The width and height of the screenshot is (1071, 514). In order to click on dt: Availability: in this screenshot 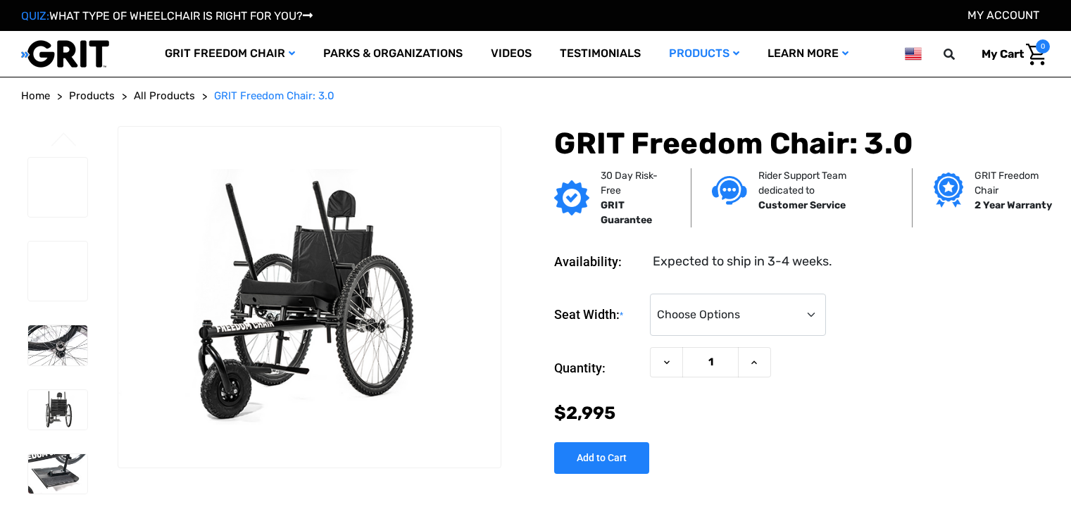, I will do `click(599, 261)`.